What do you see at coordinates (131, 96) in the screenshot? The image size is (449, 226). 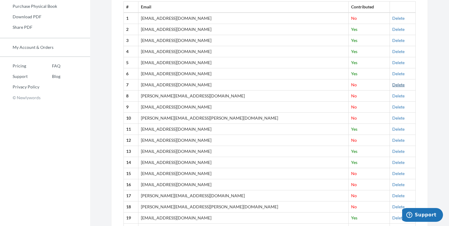 I see `th: 8` at bounding box center [131, 96].